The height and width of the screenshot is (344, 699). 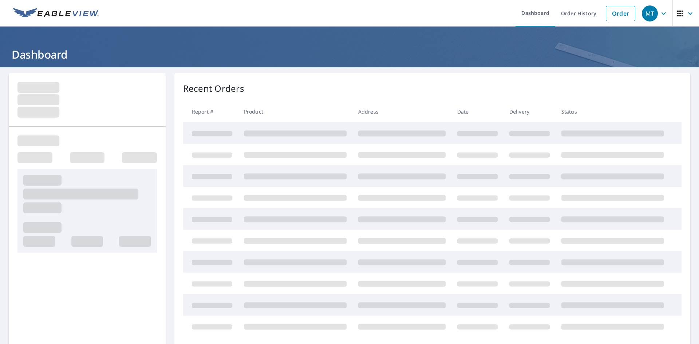 I want to click on th: Date, so click(x=478, y=111).